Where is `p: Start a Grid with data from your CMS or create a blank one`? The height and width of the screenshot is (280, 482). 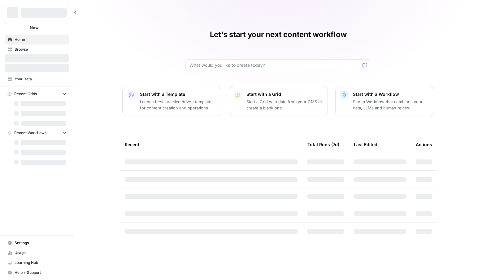 p: Start a Grid with data from your CMS or create a blank one is located at coordinates (284, 105).